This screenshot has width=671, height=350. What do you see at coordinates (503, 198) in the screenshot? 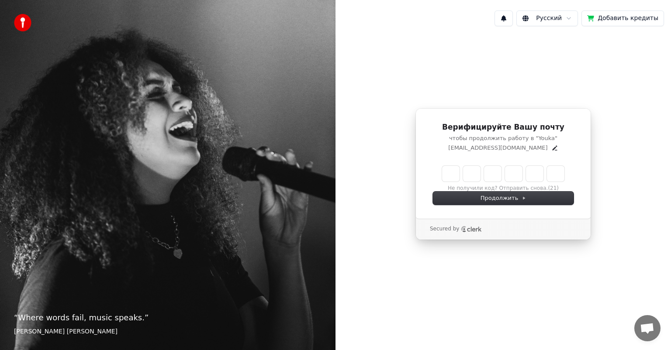
I see `button: Продолжить` at bounding box center [503, 198].